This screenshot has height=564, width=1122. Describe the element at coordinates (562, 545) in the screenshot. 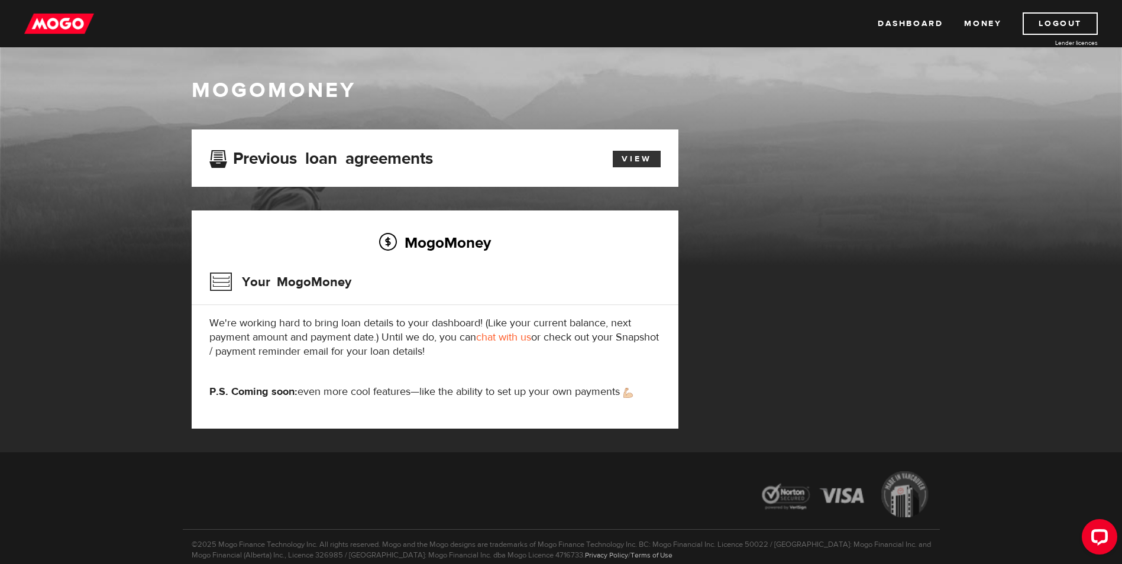

I see `p: ©2025 Mogo Finance Technology Inc. All rights reserved. Mogo and the Mogo designs are trademarks ...` at that location.